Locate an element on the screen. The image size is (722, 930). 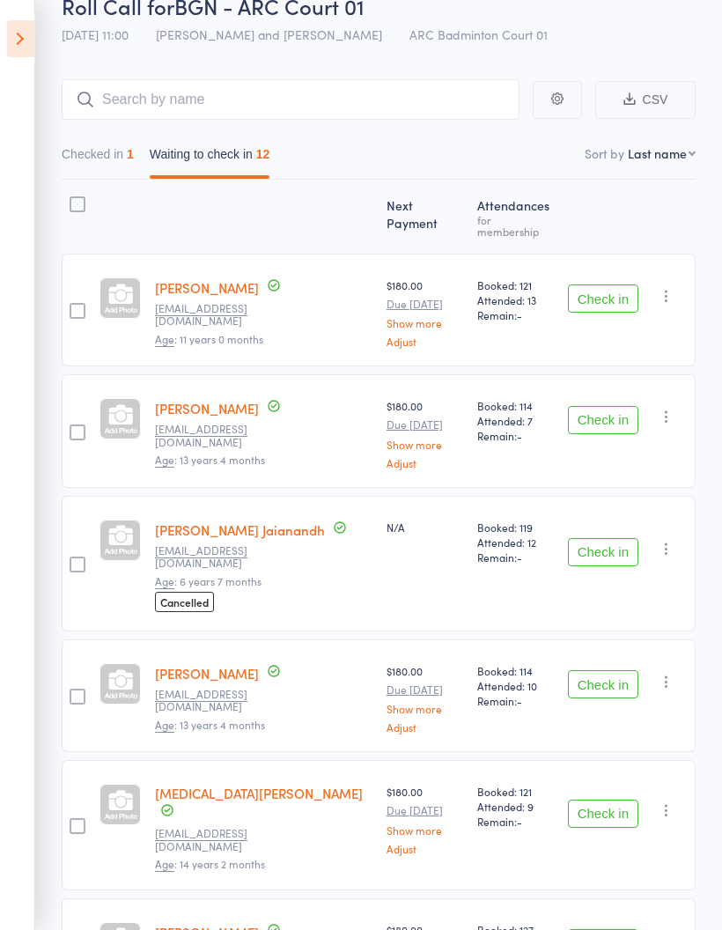
button: CSV is located at coordinates (646, 100).